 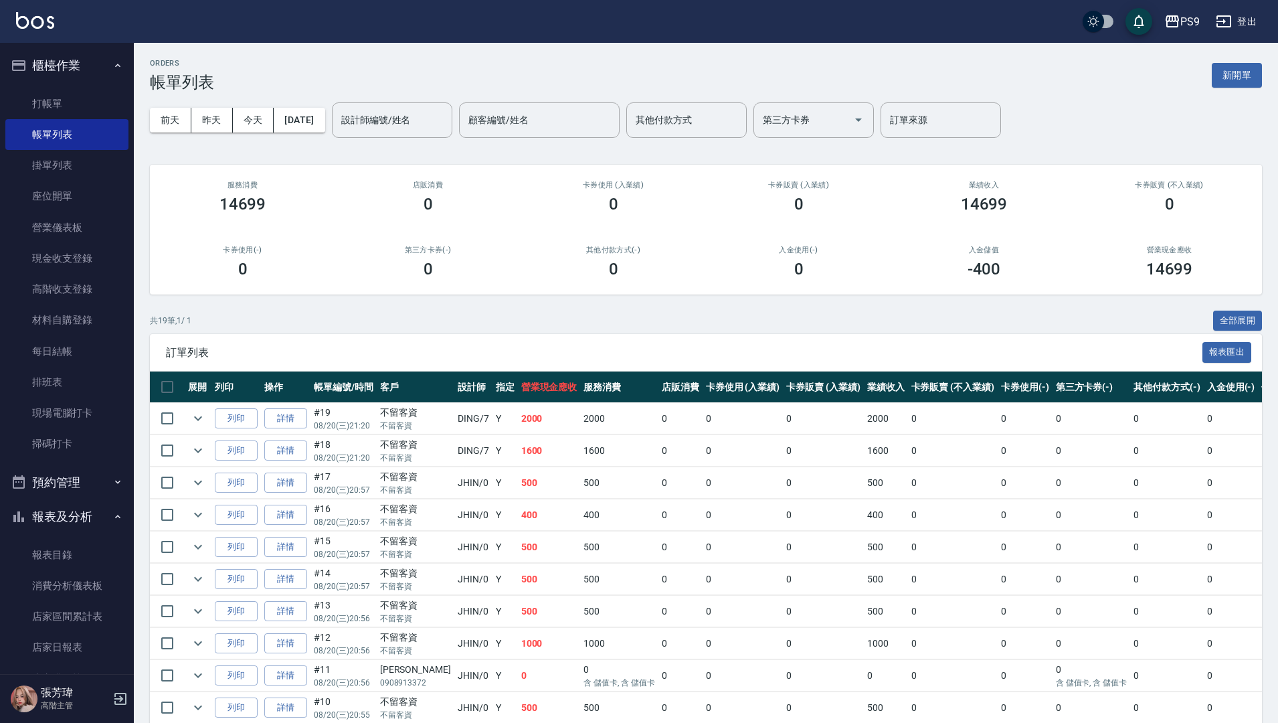 I want to click on a: 消費分析儀表板, so click(x=67, y=586).